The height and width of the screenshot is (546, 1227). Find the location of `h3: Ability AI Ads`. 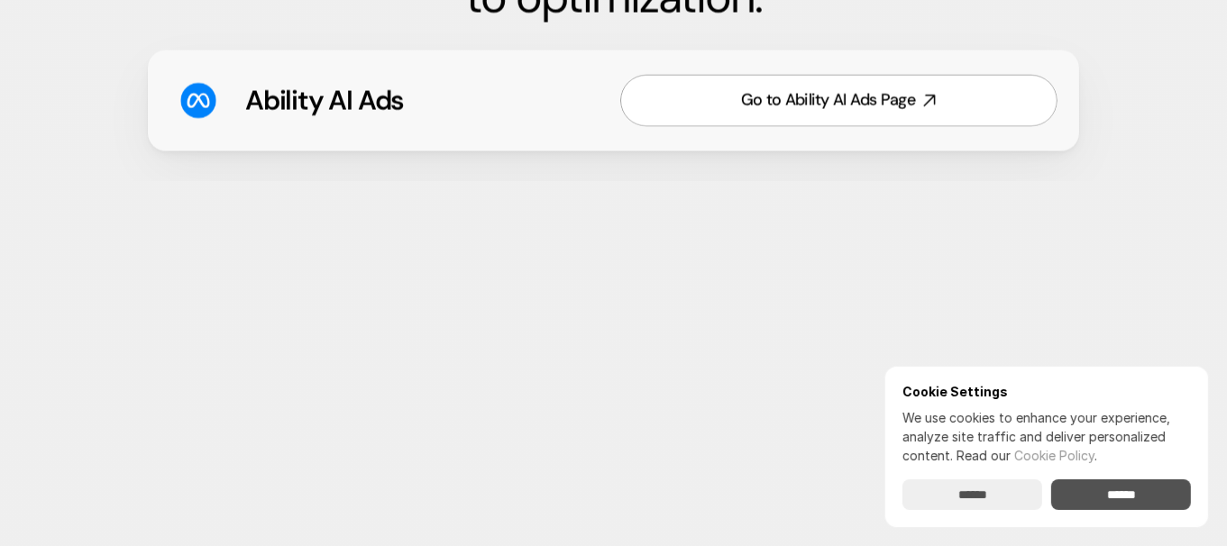

h3: Ability AI Ads is located at coordinates (348, 101).